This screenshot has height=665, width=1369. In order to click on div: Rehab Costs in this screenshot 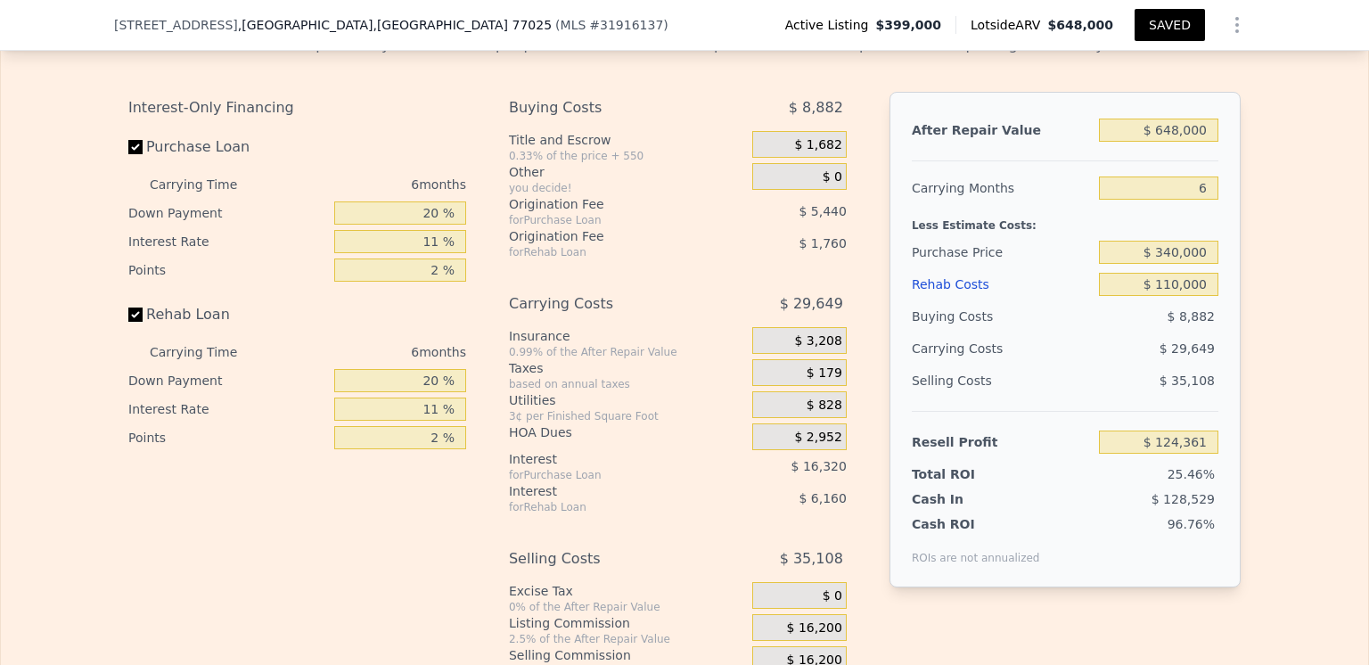, I will do `click(1002, 284)`.